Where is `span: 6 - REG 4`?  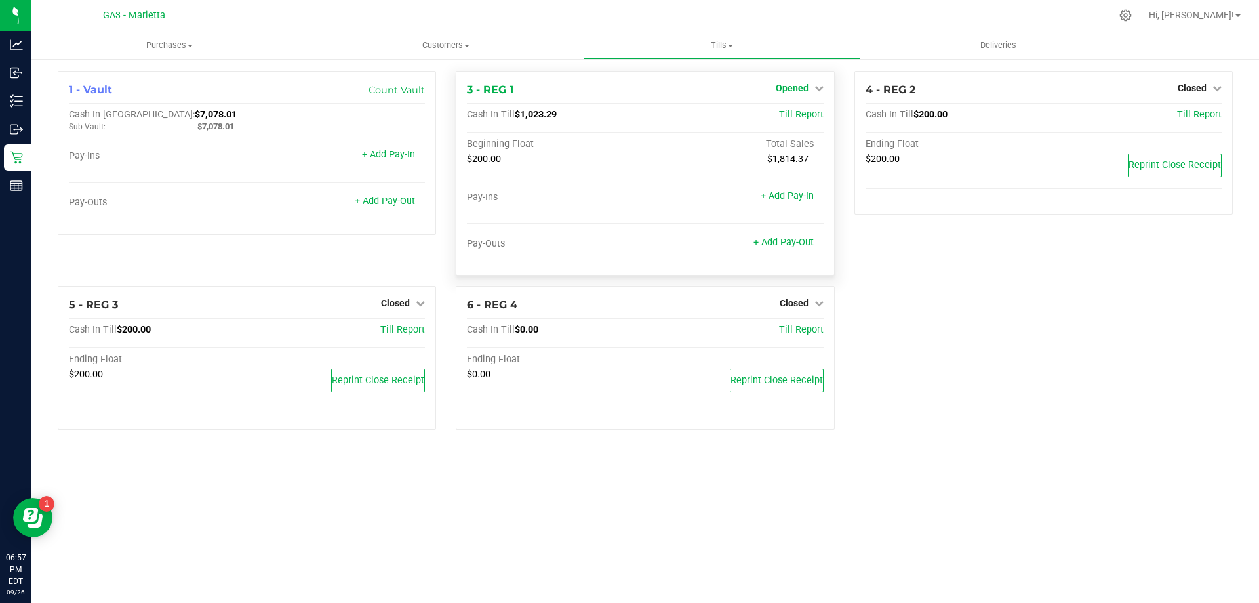 span: 6 - REG 4 is located at coordinates (492, 304).